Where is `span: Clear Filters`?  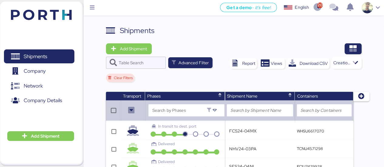 span: Clear Filters is located at coordinates (123, 78).